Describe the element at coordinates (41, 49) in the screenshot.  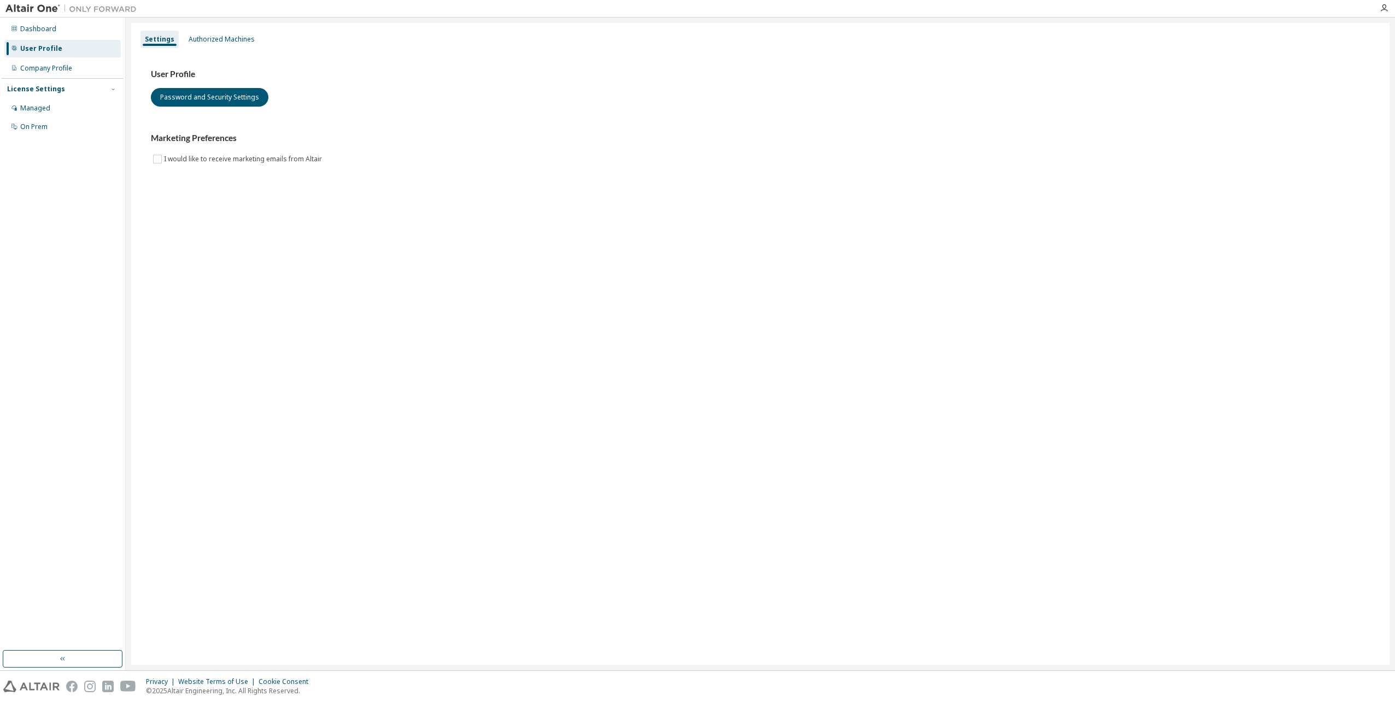
I see `div: User Profile` at that location.